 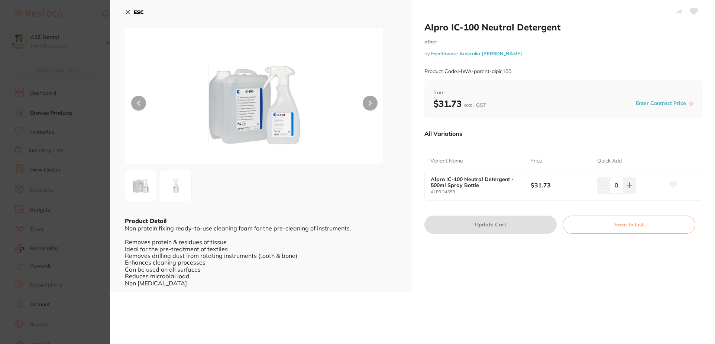 I want to click on small: other, so click(x=563, y=42).